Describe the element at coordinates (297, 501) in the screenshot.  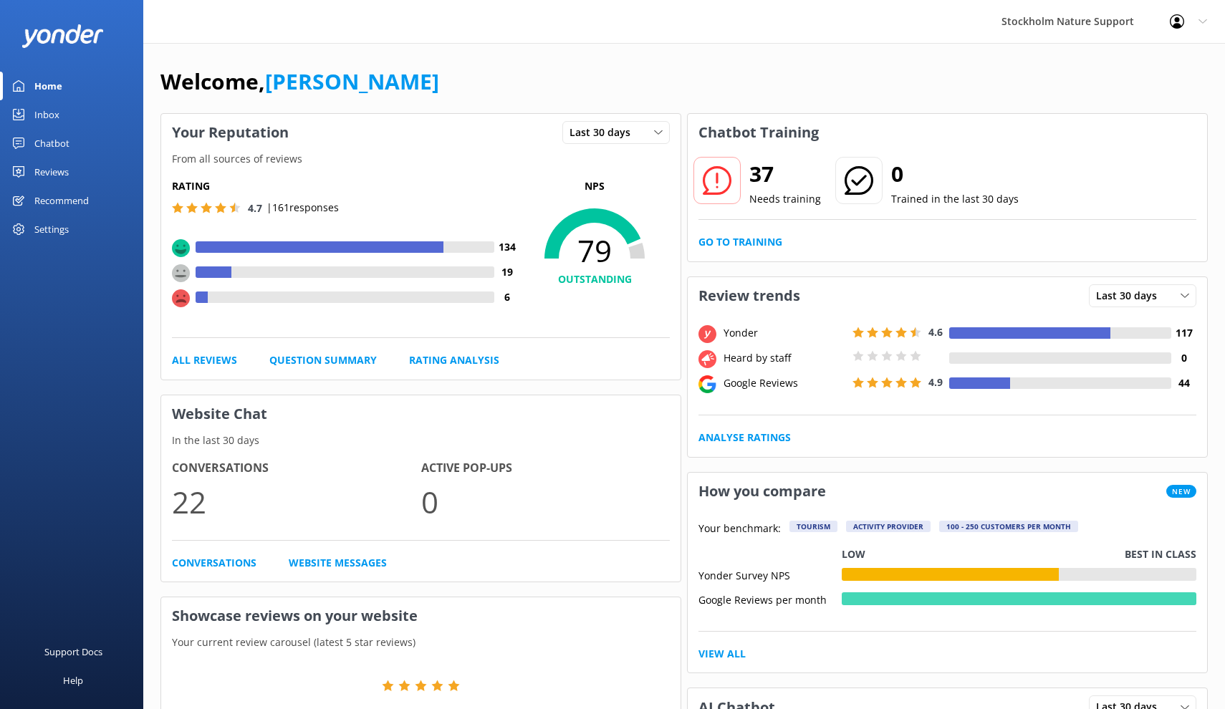
I see `p: 22` at that location.